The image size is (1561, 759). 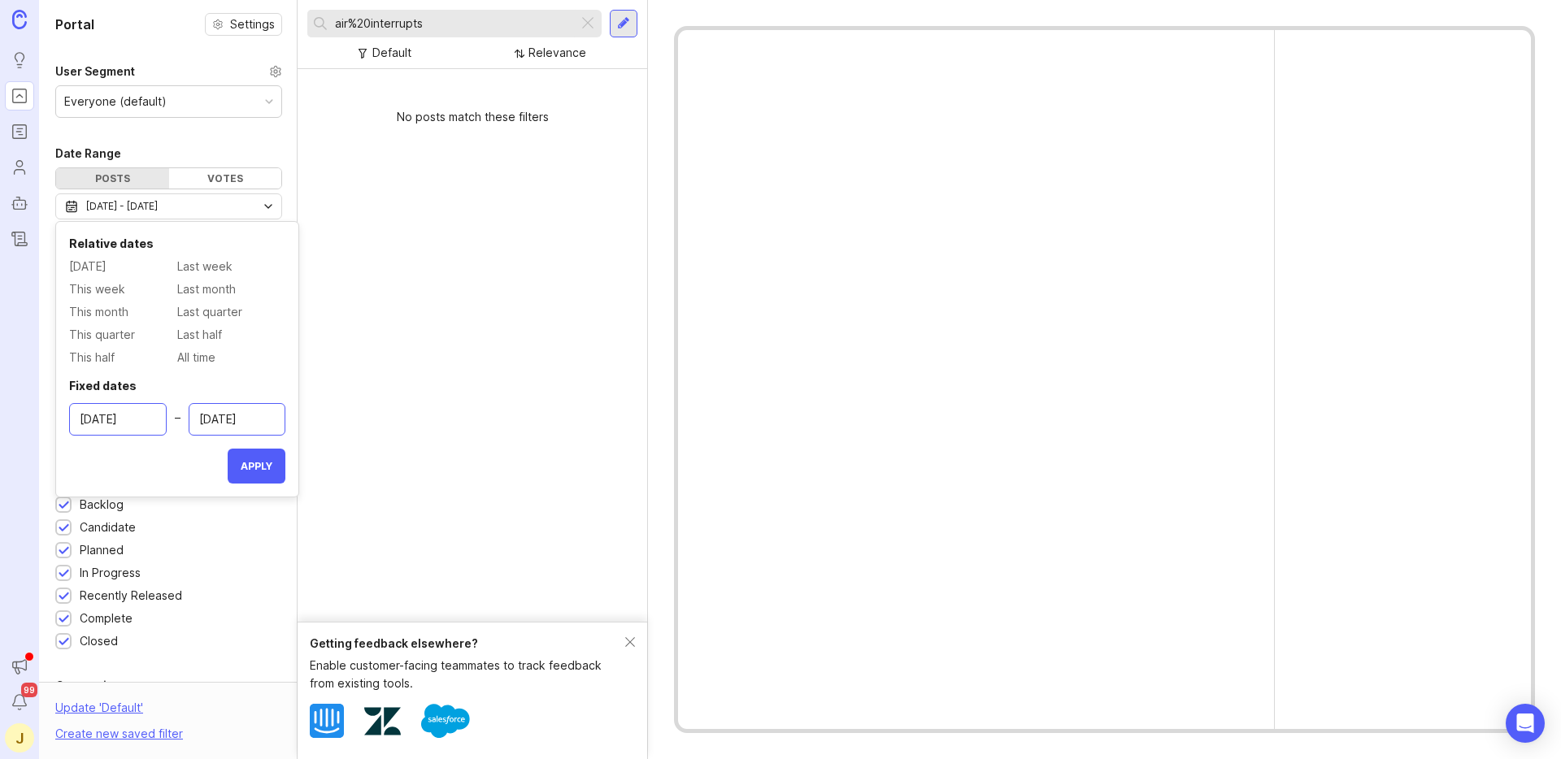 I want to click on div: Planned, so click(x=102, y=550).